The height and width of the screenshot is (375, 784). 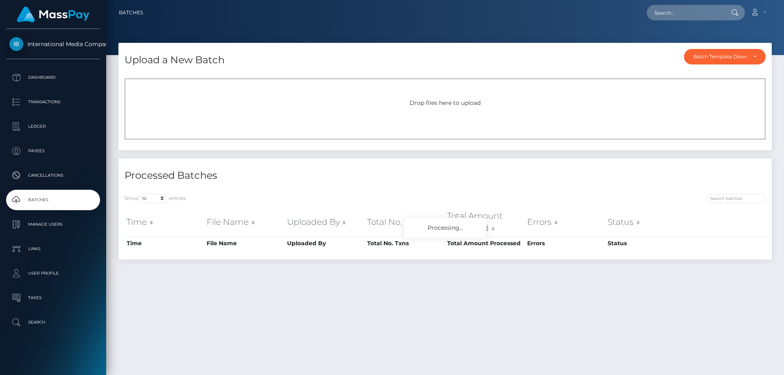 I want to click on div: Batch Template Download, so click(x=720, y=57).